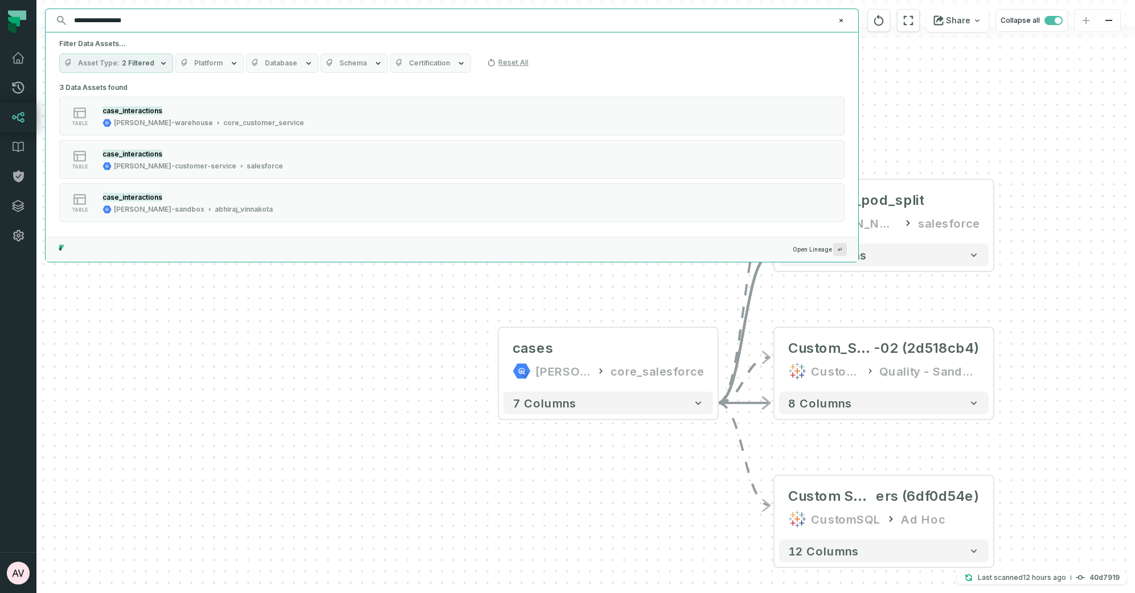 The height and width of the screenshot is (593, 1135). What do you see at coordinates (1044, 577) in the screenshot?
I see `relative-time: Sep 10, 2025, 11:22 PM EDT` at bounding box center [1044, 577].